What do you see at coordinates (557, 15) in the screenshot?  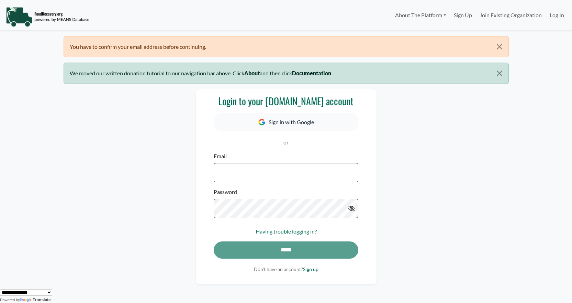 I see `a: Log In` at bounding box center [557, 15].